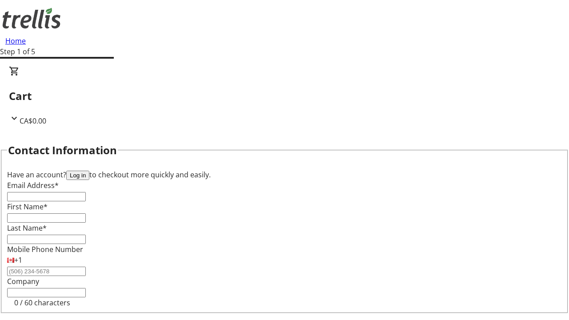 This screenshot has height=320, width=569. What do you see at coordinates (45, 250) in the screenshot?
I see `label: Mobile Phone Number` at bounding box center [45, 250].